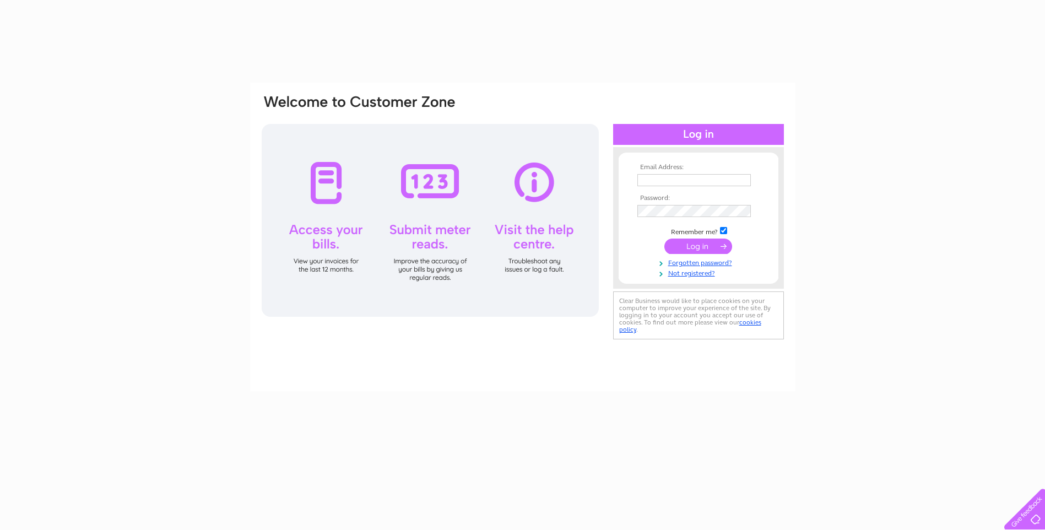 This screenshot has height=530, width=1045. Describe the element at coordinates (699, 168) in the screenshot. I see `th: Email Address:` at that location.